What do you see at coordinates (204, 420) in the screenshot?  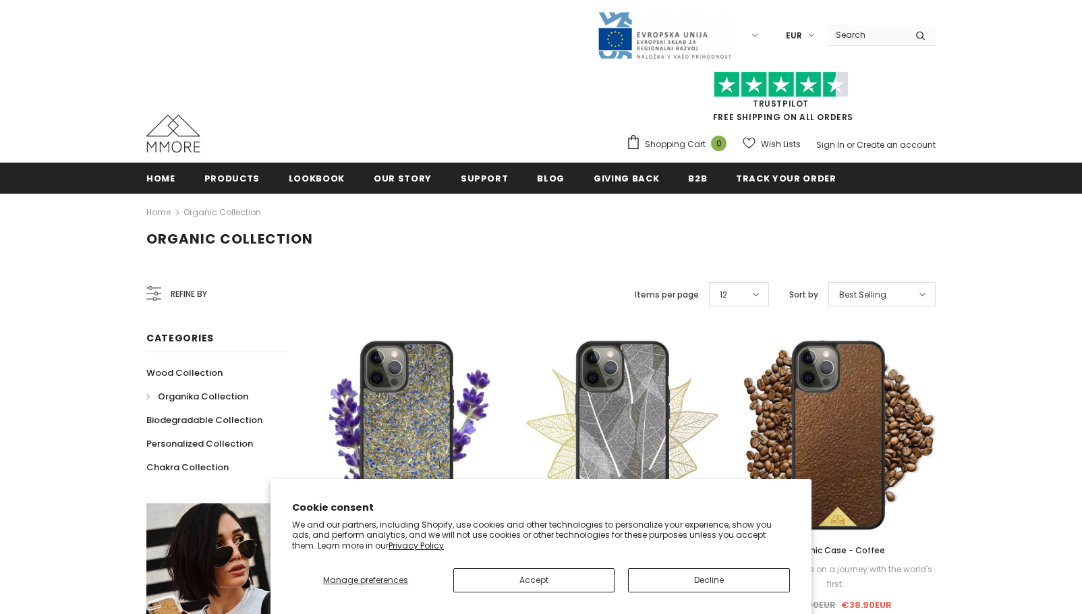 I see `a: Biodegradable Collection` at bounding box center [204, 420].